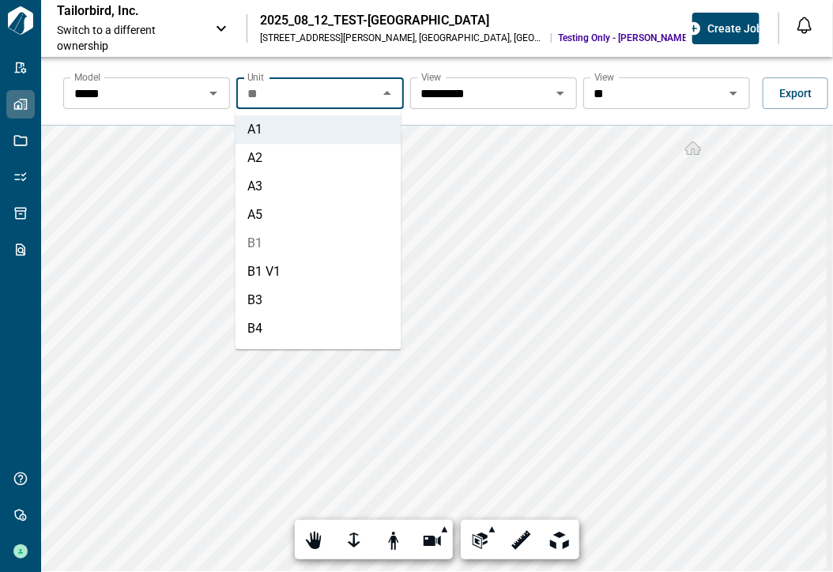 Image resolution: width=833 pixels, height=572 pixels. Describe the element at coordinates (319, 329) in the screenshot. I see `li: B4` at that location.